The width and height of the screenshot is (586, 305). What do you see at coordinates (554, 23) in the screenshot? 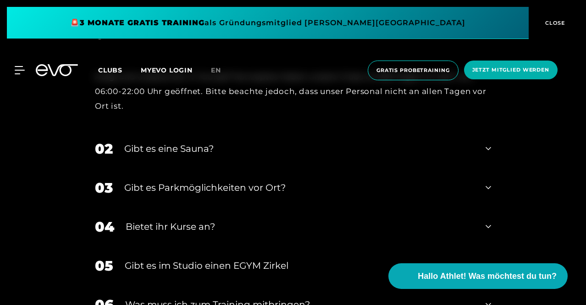
I see `span: CLOSE` at bounding box center [554, 23].